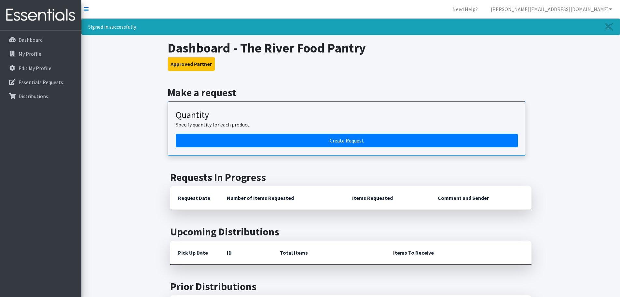 Image resolution: width=620 pixels, height=297 pixels. I want to click on th: Pick Up Date, so click(195, 252).